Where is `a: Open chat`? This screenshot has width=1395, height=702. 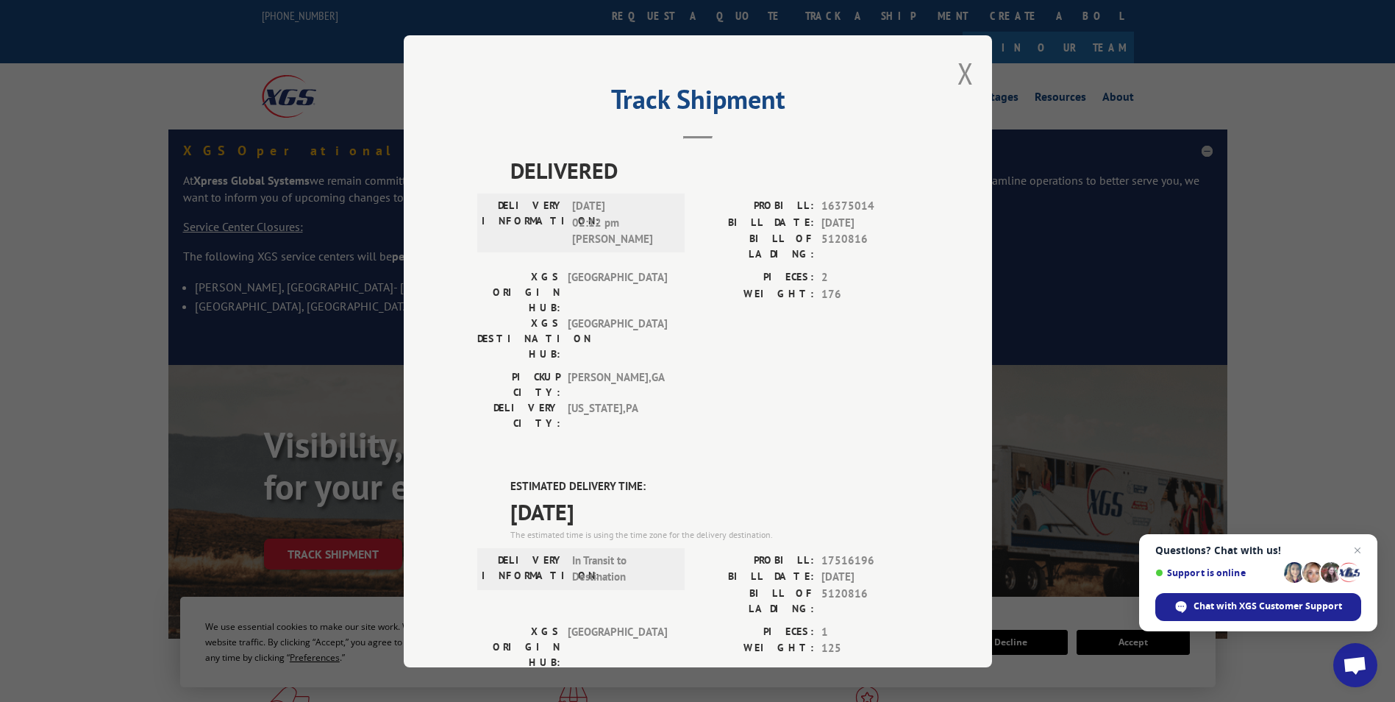 a: Open chat is located at coordinates (1355, 665).